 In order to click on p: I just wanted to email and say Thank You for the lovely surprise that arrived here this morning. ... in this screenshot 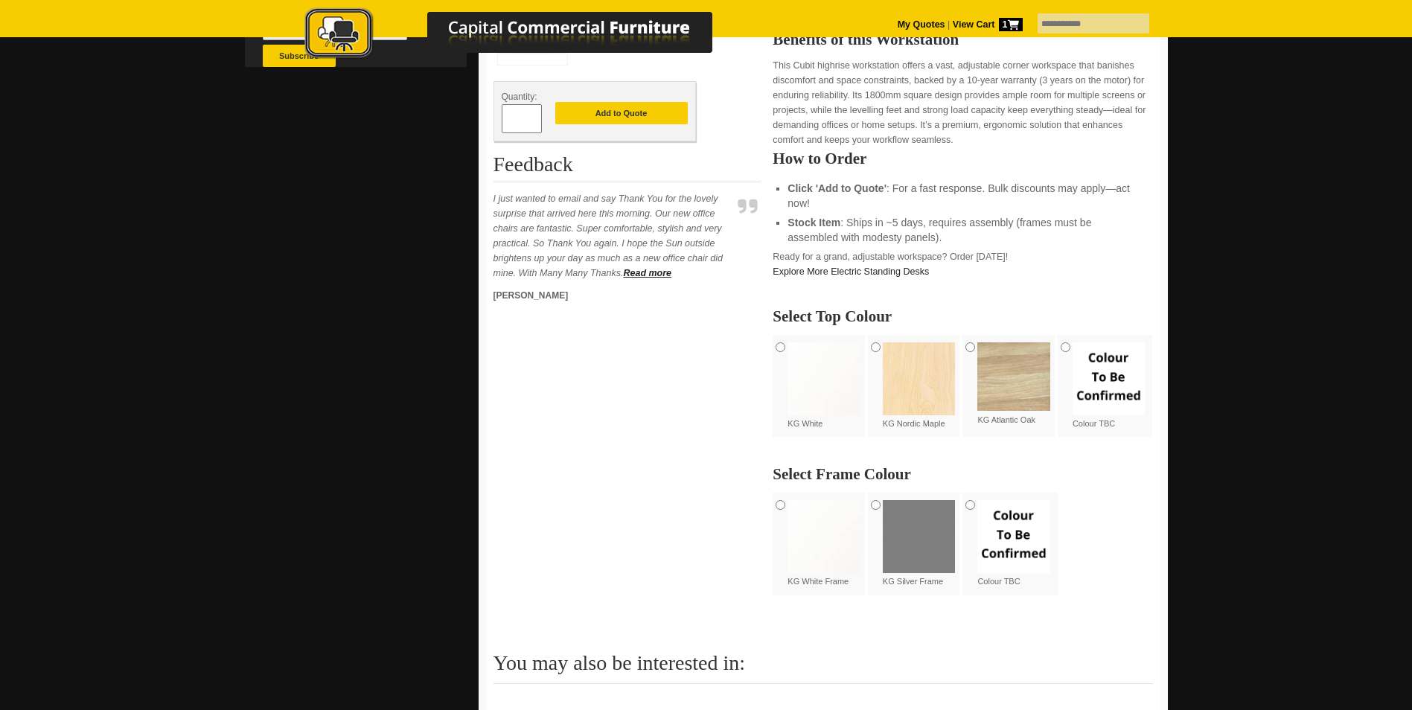, I will do `click(612, 236)`.